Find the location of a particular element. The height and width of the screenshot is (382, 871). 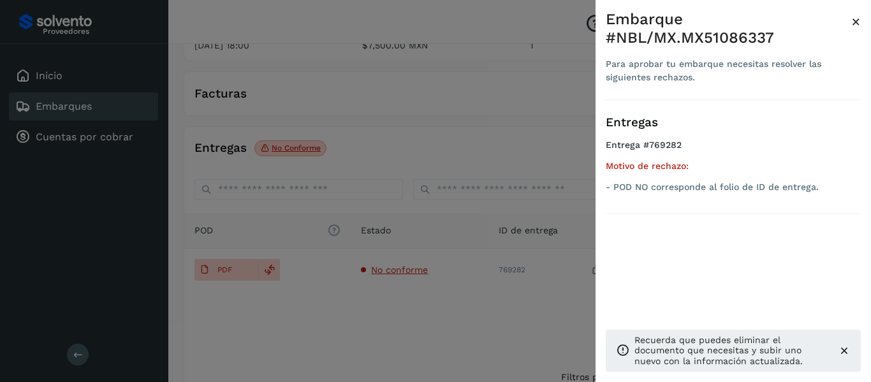

p: - POD NO corresponde al folio de ID de entrega. is located at coordinates (734, 187).